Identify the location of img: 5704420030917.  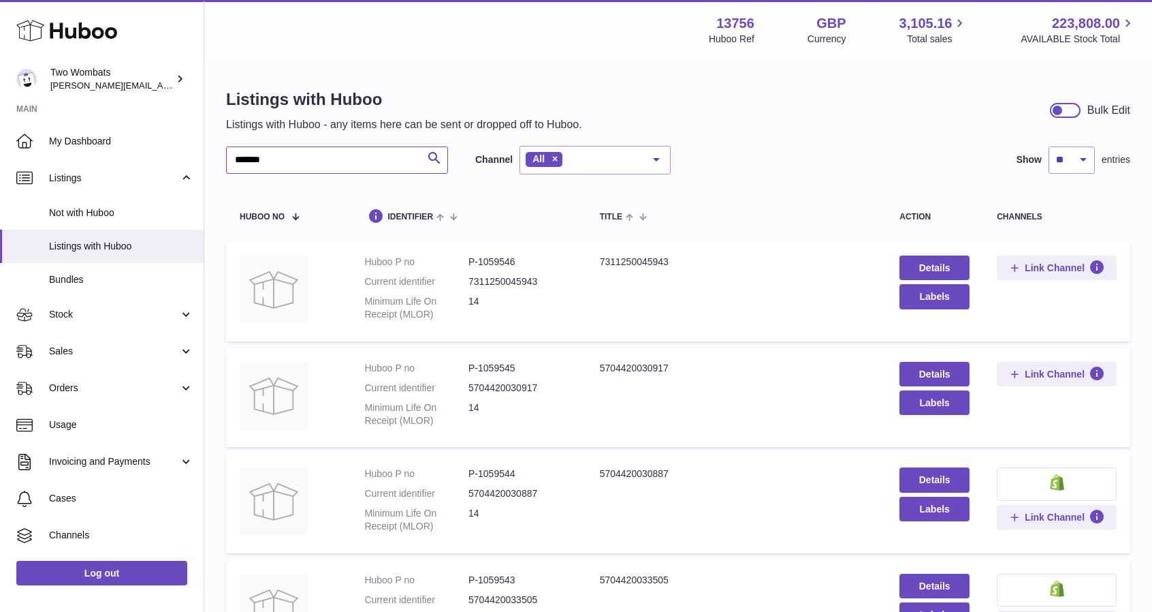
(274, 396).